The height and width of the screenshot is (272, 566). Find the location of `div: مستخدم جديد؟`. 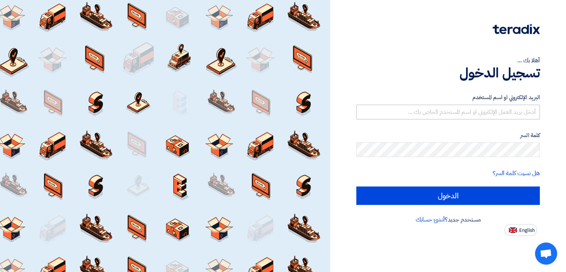

div: مستخدم جديد؟ is located at coordinates (448, 219).